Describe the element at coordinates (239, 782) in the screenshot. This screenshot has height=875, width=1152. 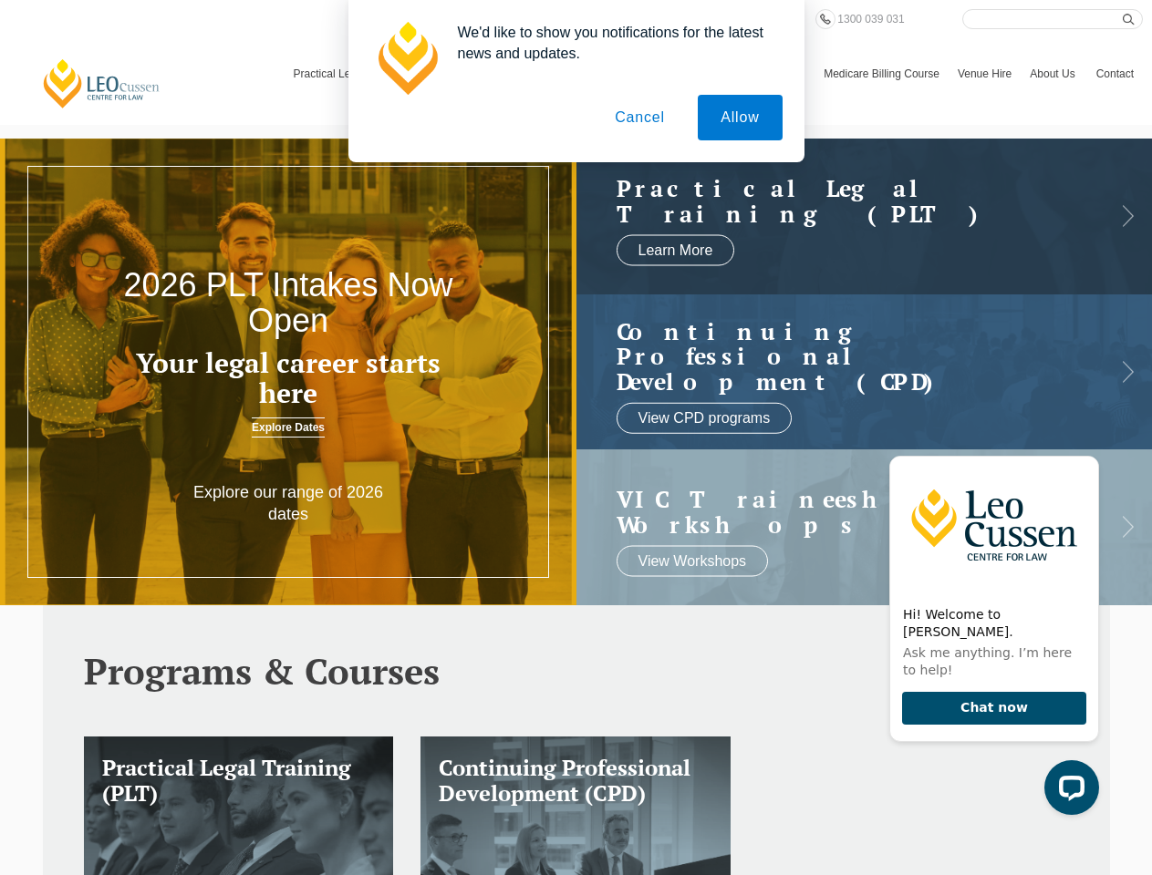
I see `h3: Practical Legal Training (PLT)` at that location.